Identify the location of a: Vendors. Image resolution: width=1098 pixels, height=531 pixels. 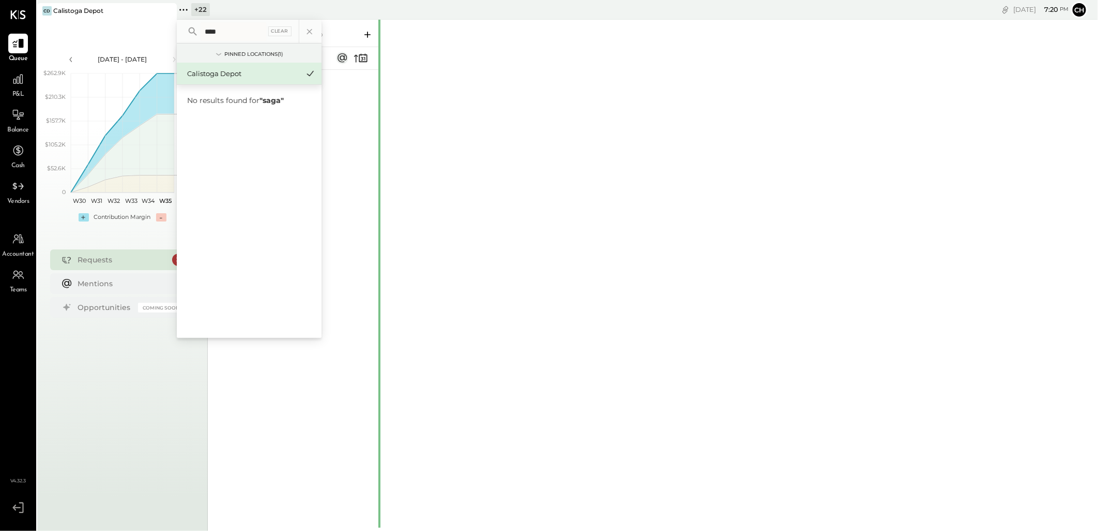
(18, 191).